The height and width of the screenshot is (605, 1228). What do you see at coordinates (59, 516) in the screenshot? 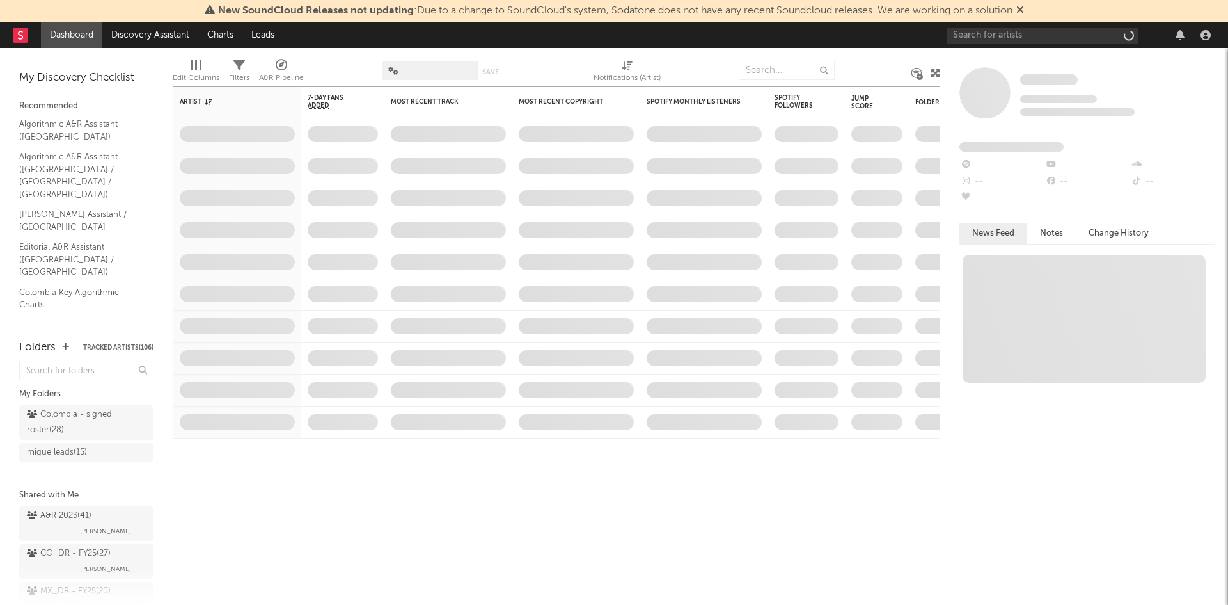
I see `div: A&R 2023 ( 41 )` at bounding box center [59, 516].